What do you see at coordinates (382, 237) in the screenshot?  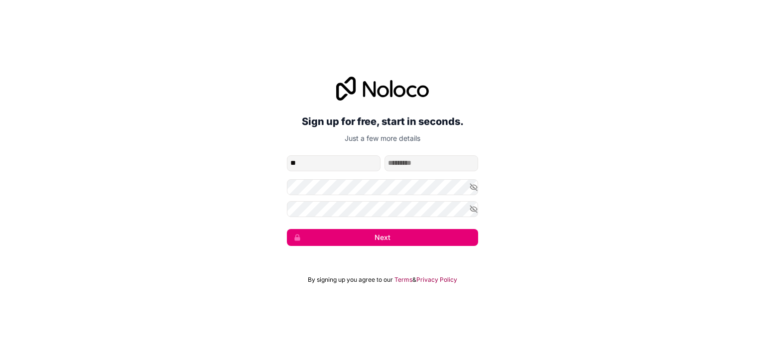 I see `button: Next` at bounding box center [382, 237].